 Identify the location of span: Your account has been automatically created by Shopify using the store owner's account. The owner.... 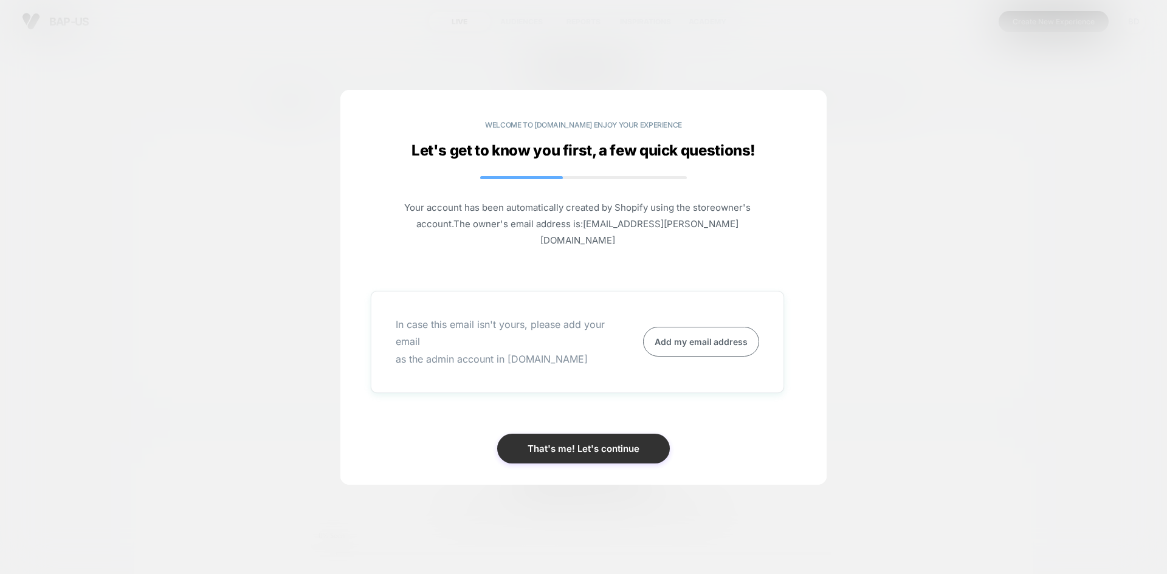
(577, 224).